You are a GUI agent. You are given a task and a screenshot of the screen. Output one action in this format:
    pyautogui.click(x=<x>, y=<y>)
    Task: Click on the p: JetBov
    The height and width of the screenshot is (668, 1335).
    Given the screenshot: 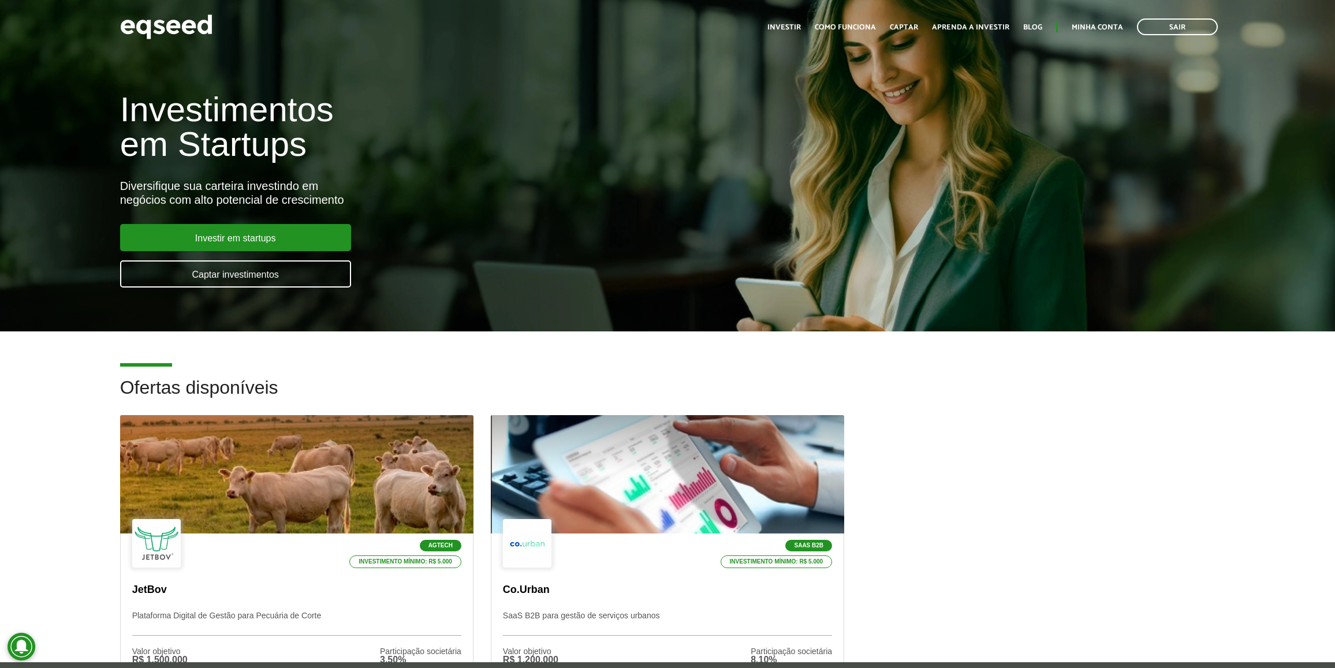 What is the action you would take?
    pyautogui.click(x=297, y=590)
    